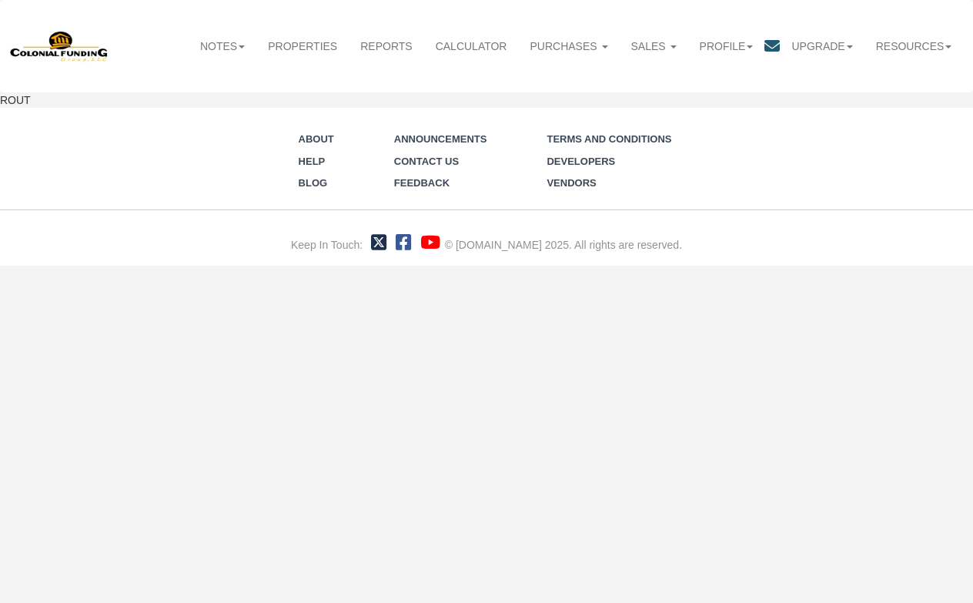 The image size is (973, 603). What do you see at coordinates (914, 46) in the screenshot?
I see `a: Resources` at bounding box center [914, 46].